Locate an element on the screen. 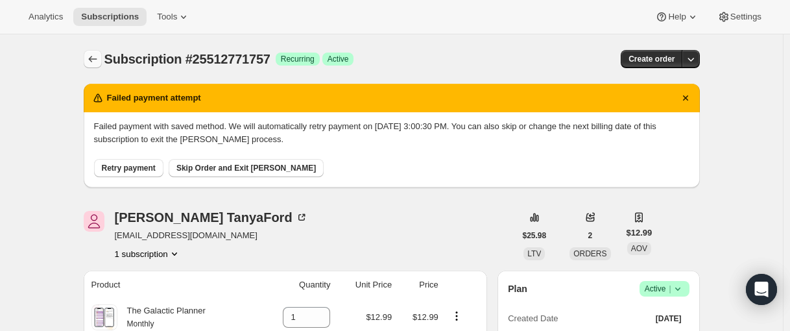 Image resolution: width=790 pixels, height=331 pixels. button: $25.98 is located at coordinates (534, 235).